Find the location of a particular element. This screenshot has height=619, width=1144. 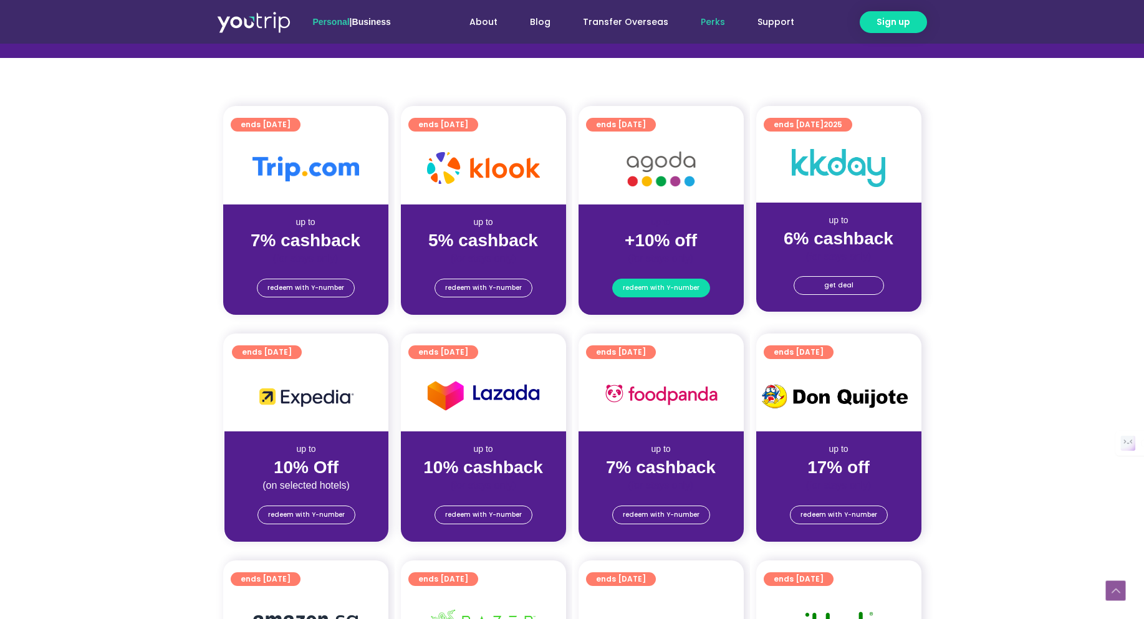

a: Support is located at coordinates (776, 22).